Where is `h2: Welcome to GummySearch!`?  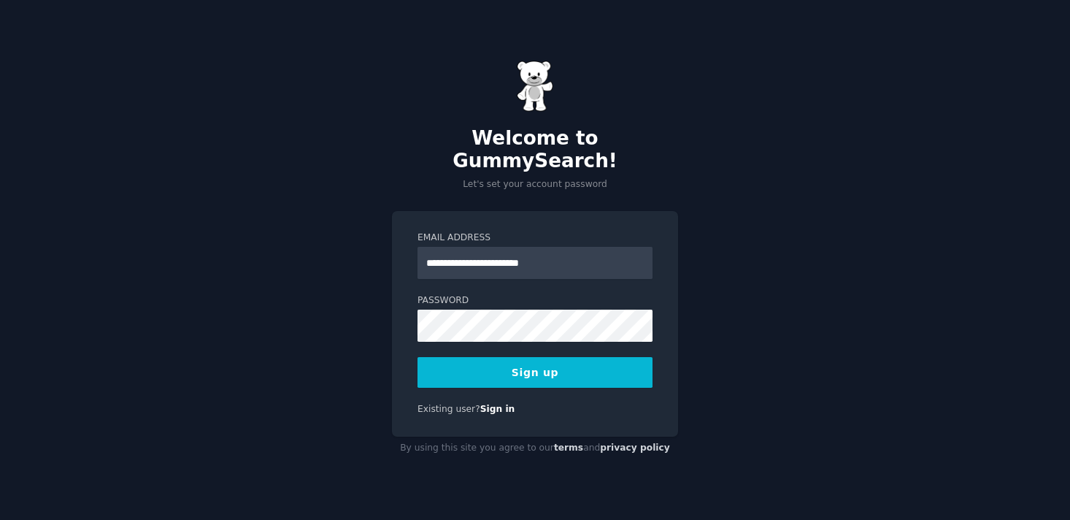
h2: Welcome to GummySearch! is located at coordinates (535, 150).